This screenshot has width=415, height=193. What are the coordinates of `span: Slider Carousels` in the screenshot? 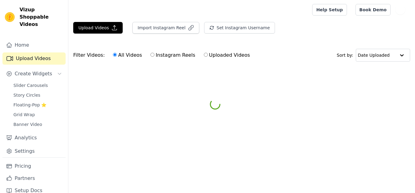 It's located at (31, 85).